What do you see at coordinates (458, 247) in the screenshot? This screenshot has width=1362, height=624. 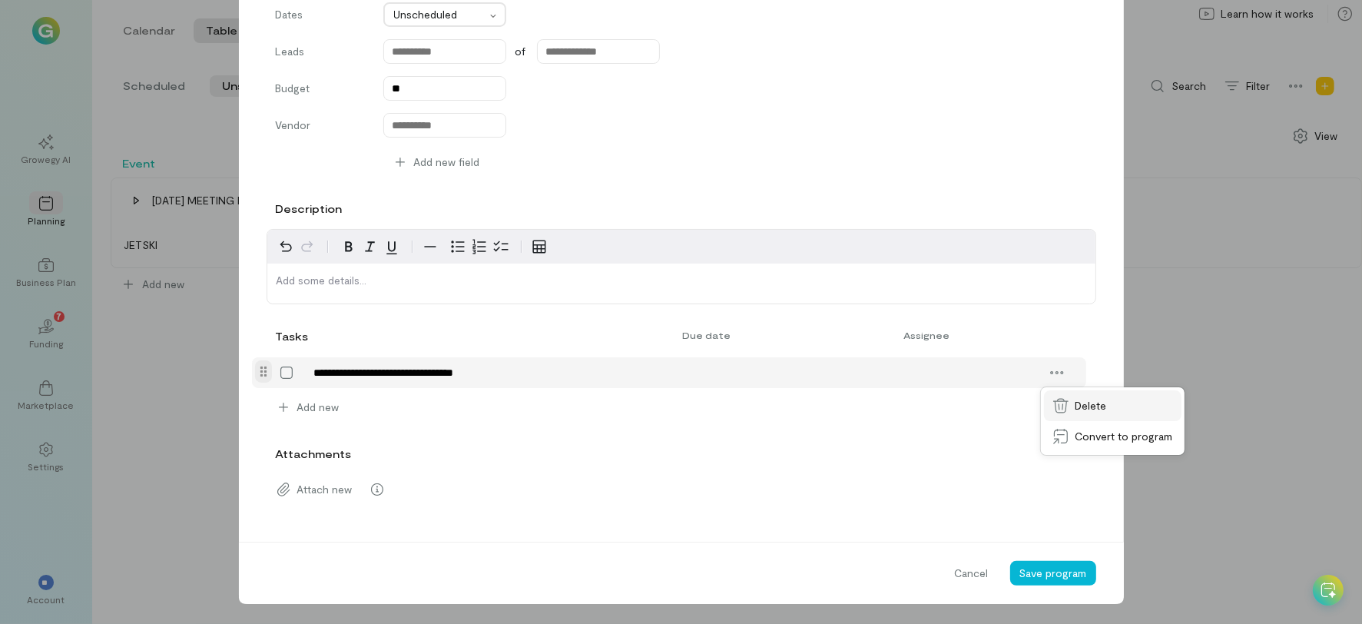 I see `button: Bulleted list` at bounding box center [458, 247].